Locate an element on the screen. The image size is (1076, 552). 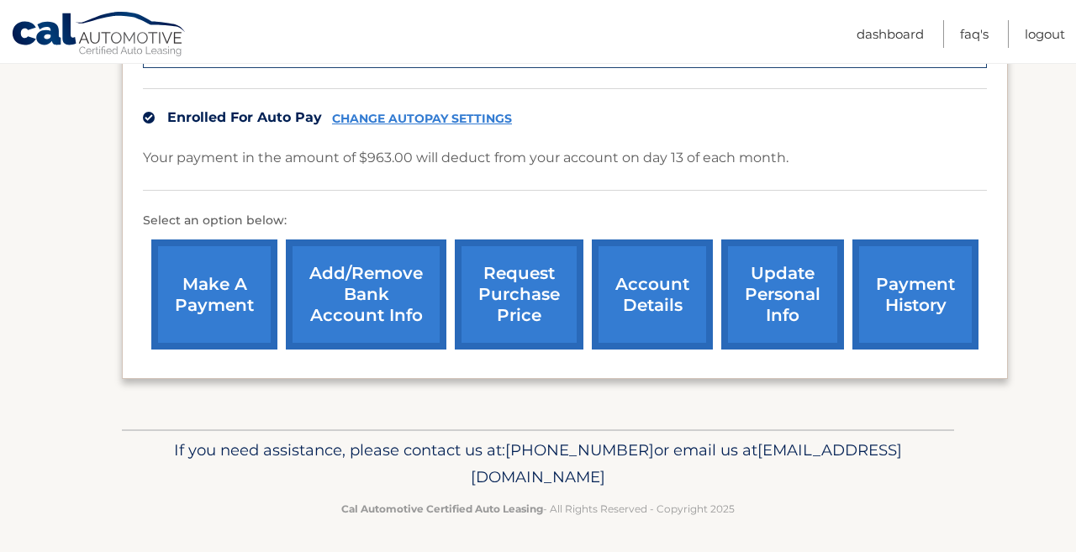
span: Enrolled For Auto Pay is located at coordinates (245, 117).